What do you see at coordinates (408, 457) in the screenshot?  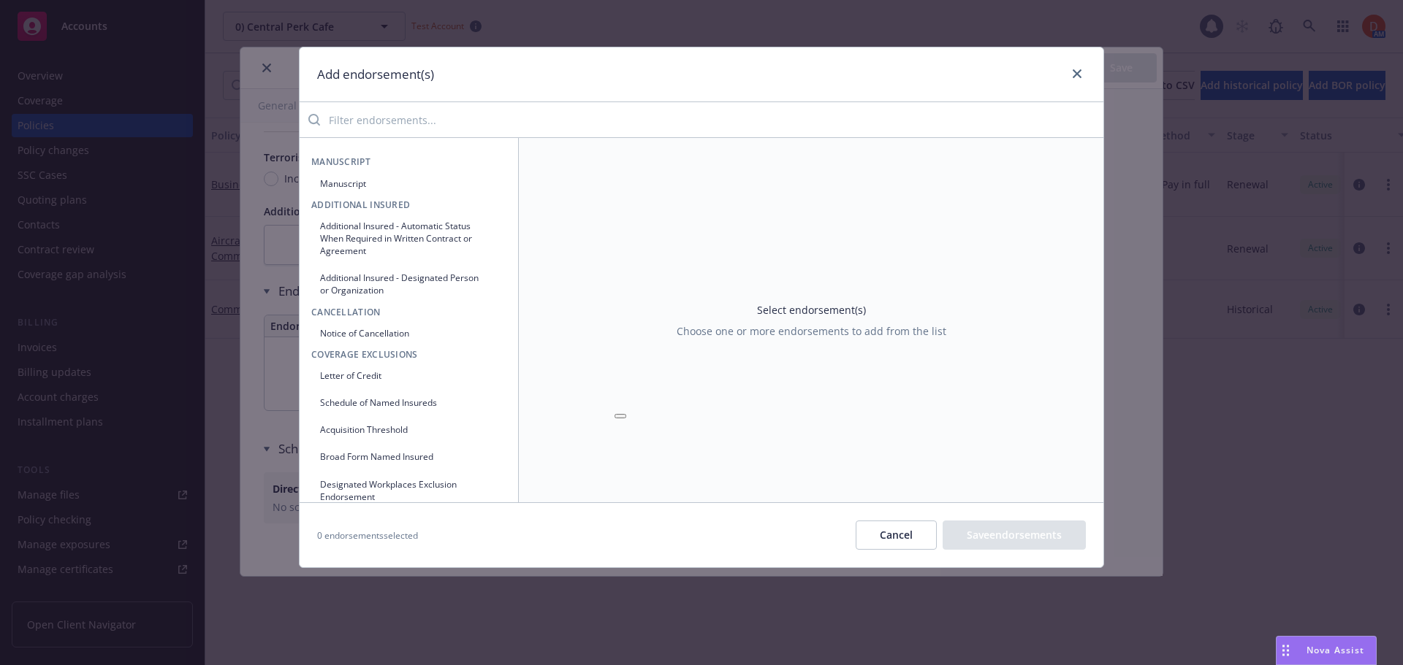 I see `button: Broad Form Named Insured` at bounding box center [408, 457].